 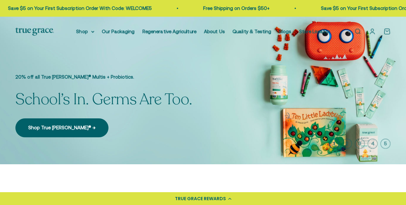 I want to click on button: 1, so click(x=334, y=144).